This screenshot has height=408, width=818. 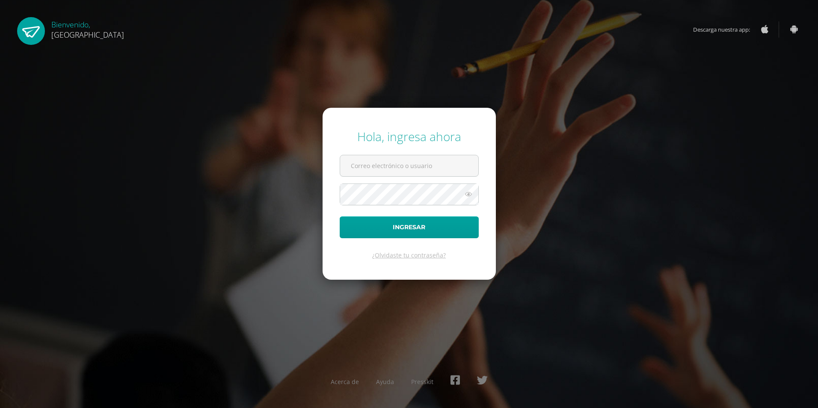 I want to click on button: Ingresar, so click(x=409, y=227).